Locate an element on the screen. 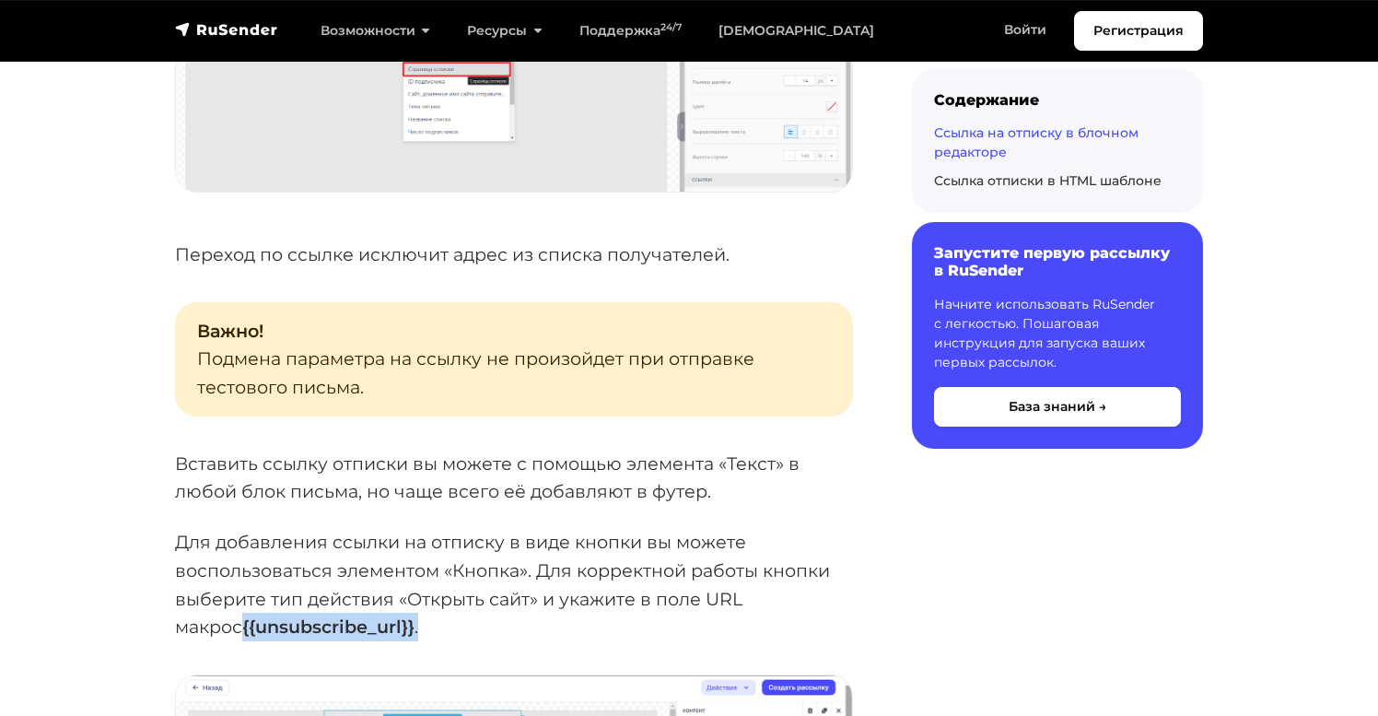 The width and height of the screenshot is (1378, 716). p: Подмена параметра на ссылку не произойдет при отправке тестового письма. is located at coordinates (514, 359).